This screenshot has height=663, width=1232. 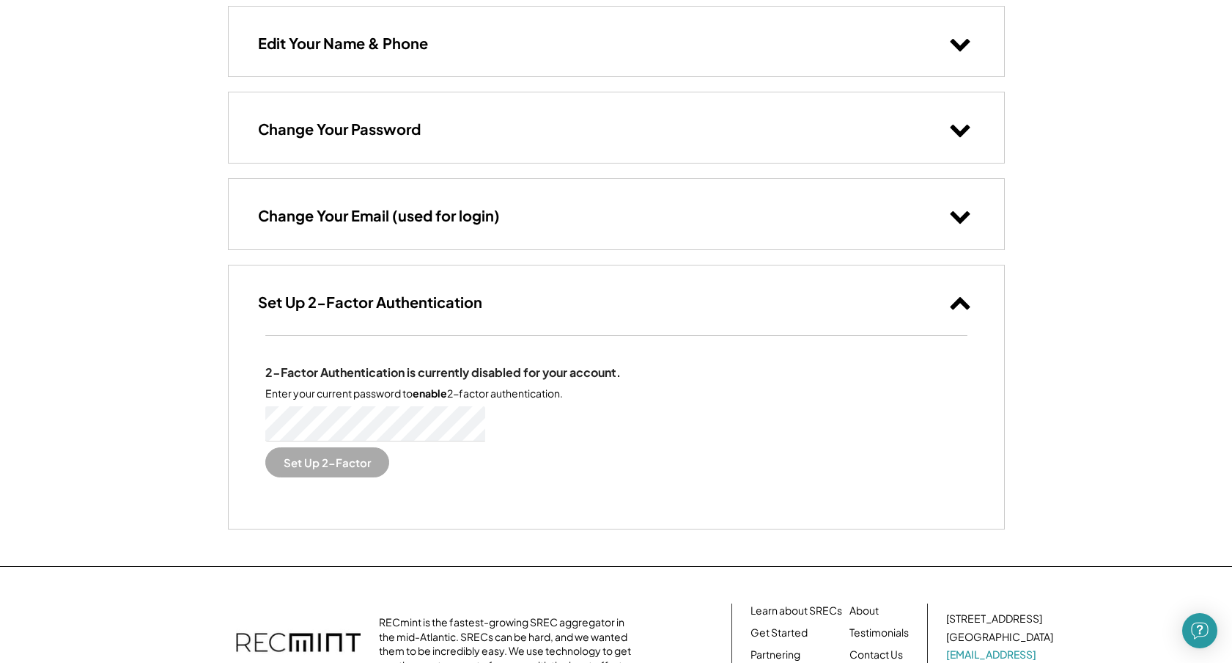 What do you see at coordinates (864, 611) in the screenshot?
I see `a: About` at bounding box center [864, 611].